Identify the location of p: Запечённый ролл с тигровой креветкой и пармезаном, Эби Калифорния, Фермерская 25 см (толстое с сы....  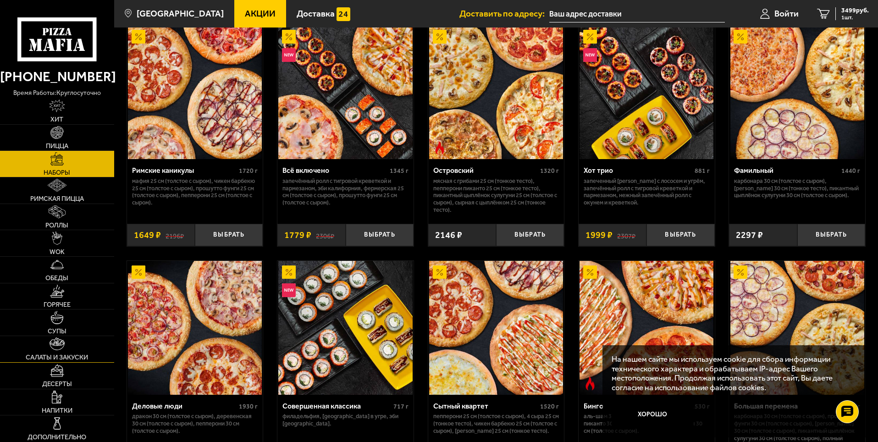
(345, 192).